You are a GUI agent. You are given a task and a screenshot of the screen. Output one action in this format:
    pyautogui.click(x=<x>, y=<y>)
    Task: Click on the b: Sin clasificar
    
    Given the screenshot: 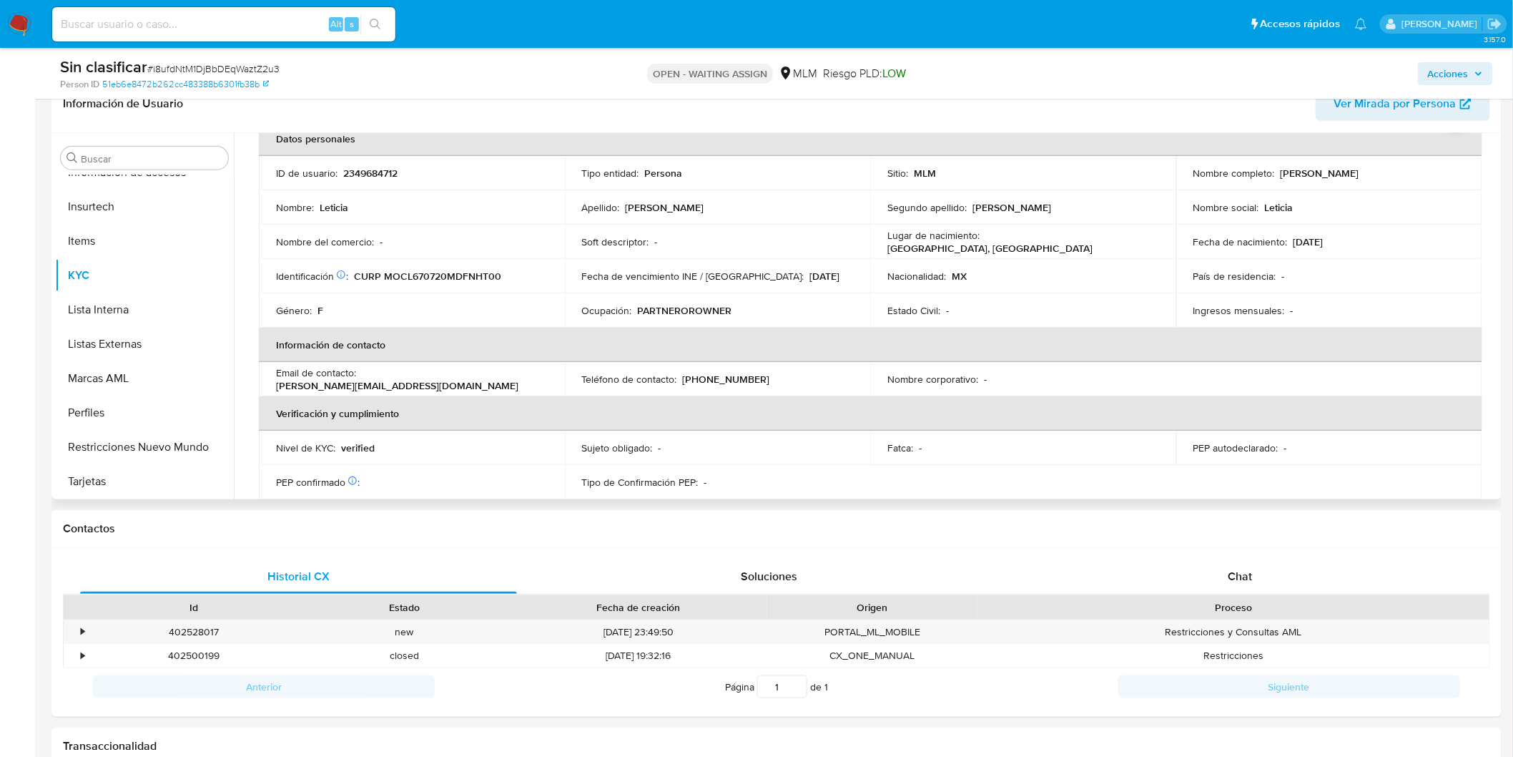 What is the action you would take?
    pyautogui.click(x=104, y=67)
    